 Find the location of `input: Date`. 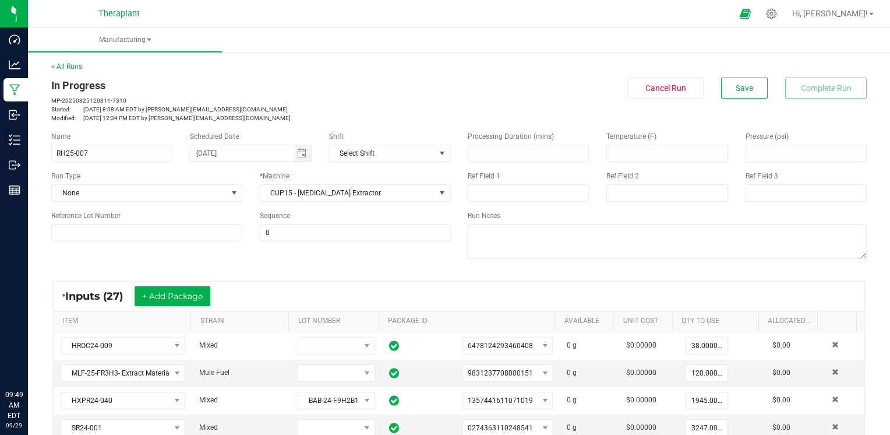

input: Date is located at coordinates (242, 153).